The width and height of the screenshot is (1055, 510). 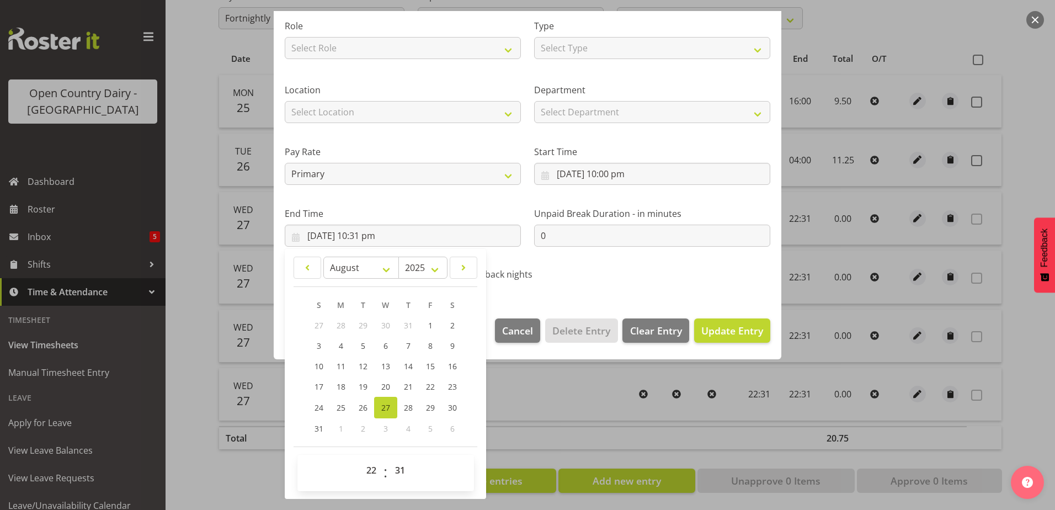 I want to click on a: 18, so click(x=341, y=386).